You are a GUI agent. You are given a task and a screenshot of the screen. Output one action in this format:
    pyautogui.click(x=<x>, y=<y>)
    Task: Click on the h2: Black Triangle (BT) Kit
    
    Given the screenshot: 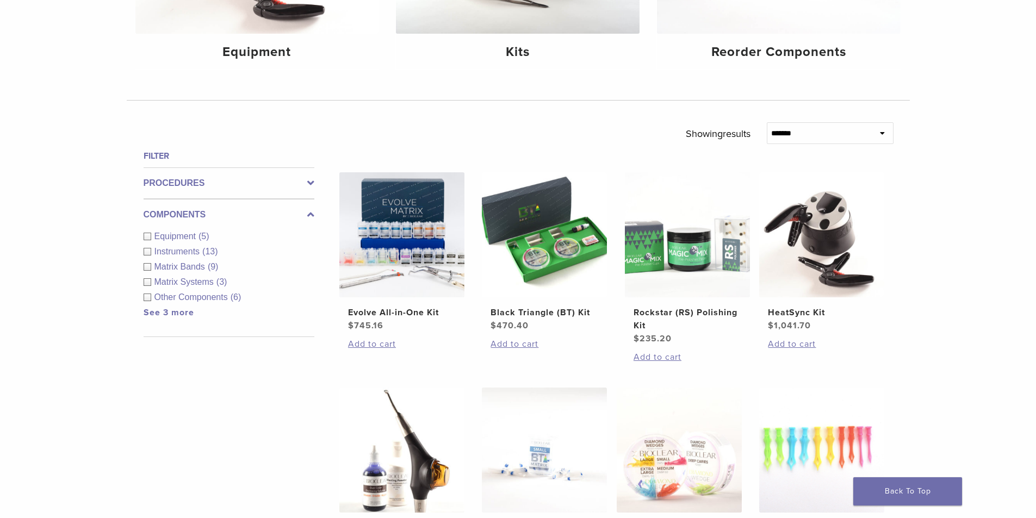 What is the action you would take?
    pyautogui.click(x=545, y=313)
    